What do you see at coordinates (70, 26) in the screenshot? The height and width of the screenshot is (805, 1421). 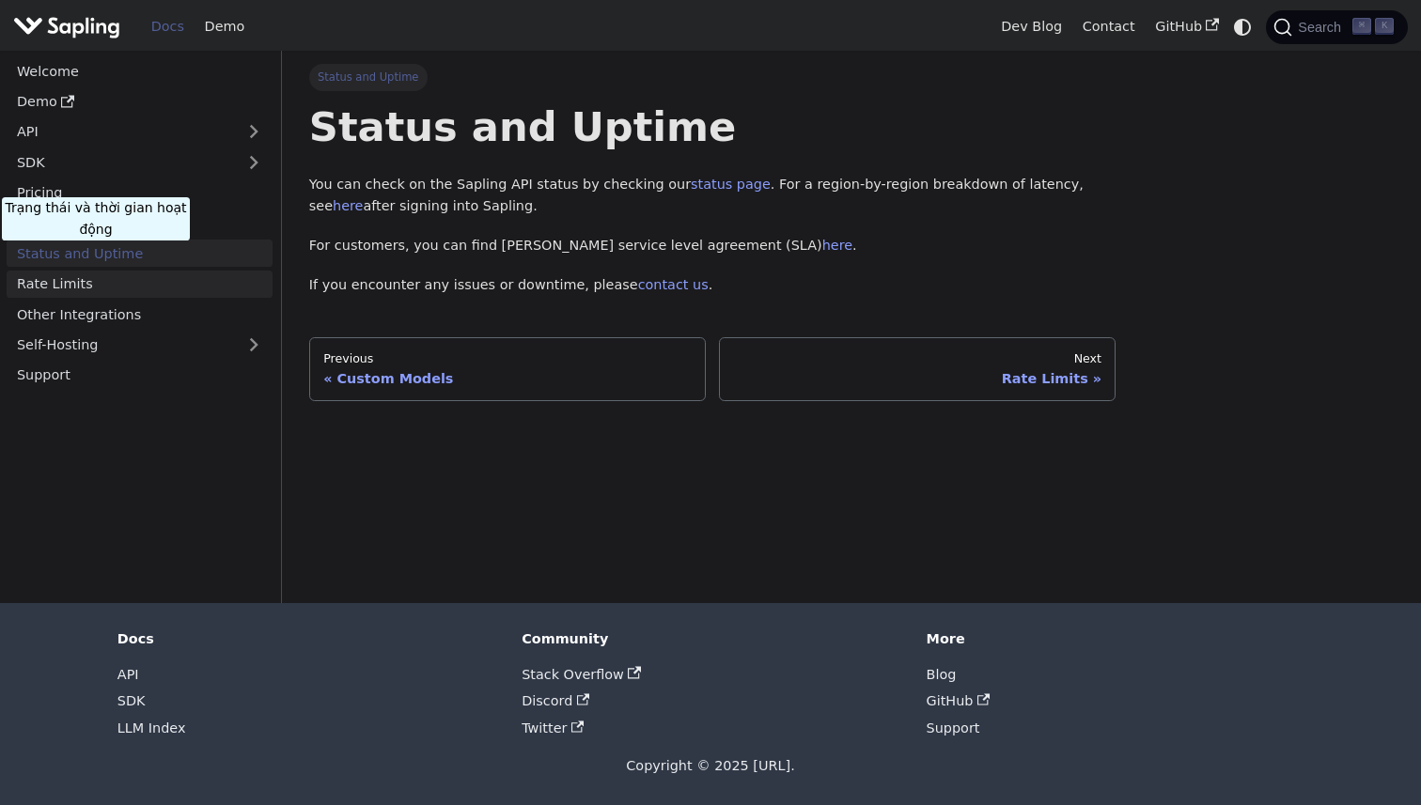 I see `a: Sapling.ai` at bounding box center [70, 26].